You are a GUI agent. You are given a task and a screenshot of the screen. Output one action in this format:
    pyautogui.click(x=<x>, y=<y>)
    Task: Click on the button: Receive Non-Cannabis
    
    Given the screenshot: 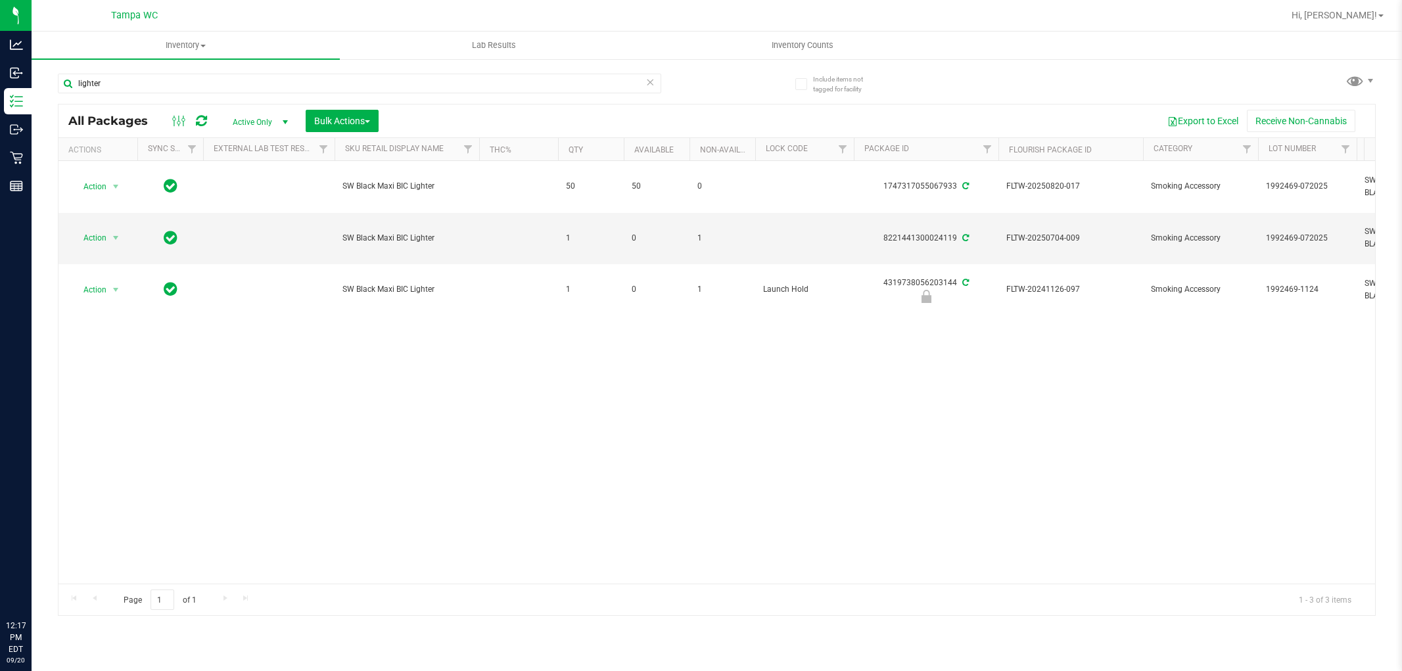 What is the action you would take?
    pyautogui.click(x=1301, y=121)
    